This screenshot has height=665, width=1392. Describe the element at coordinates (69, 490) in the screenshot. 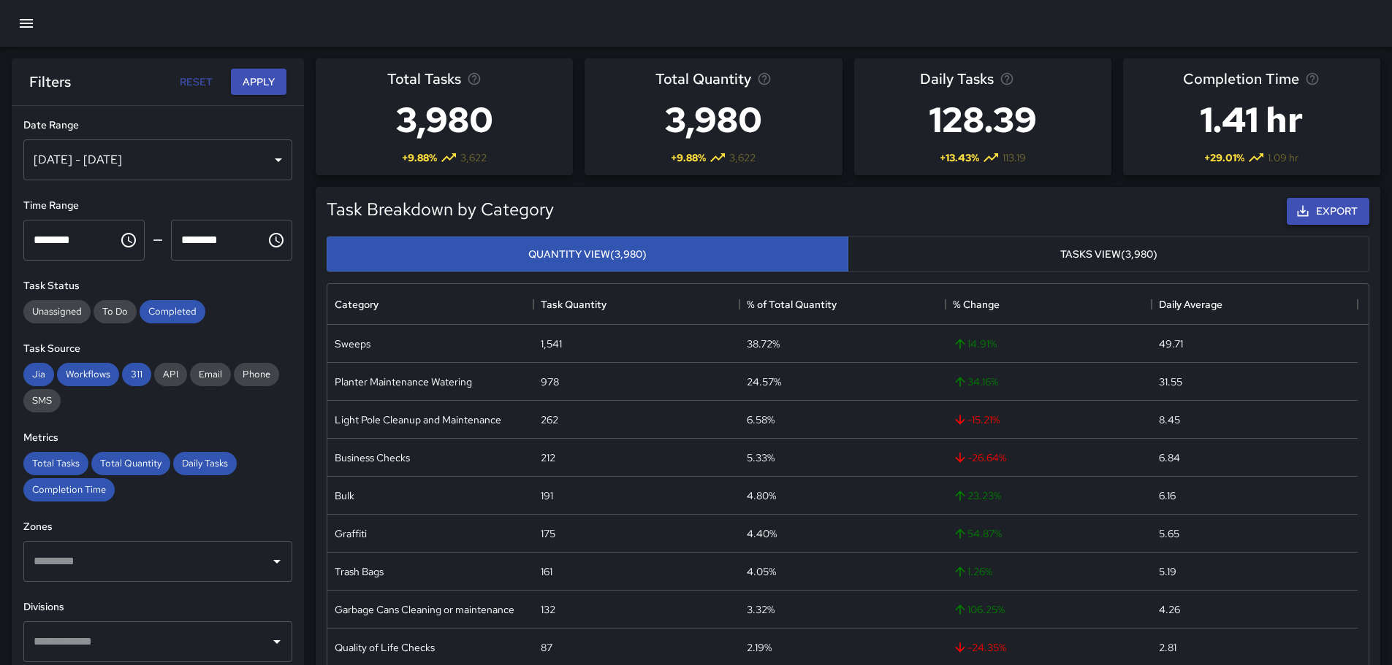

I see `div: Completion Time` at that location.